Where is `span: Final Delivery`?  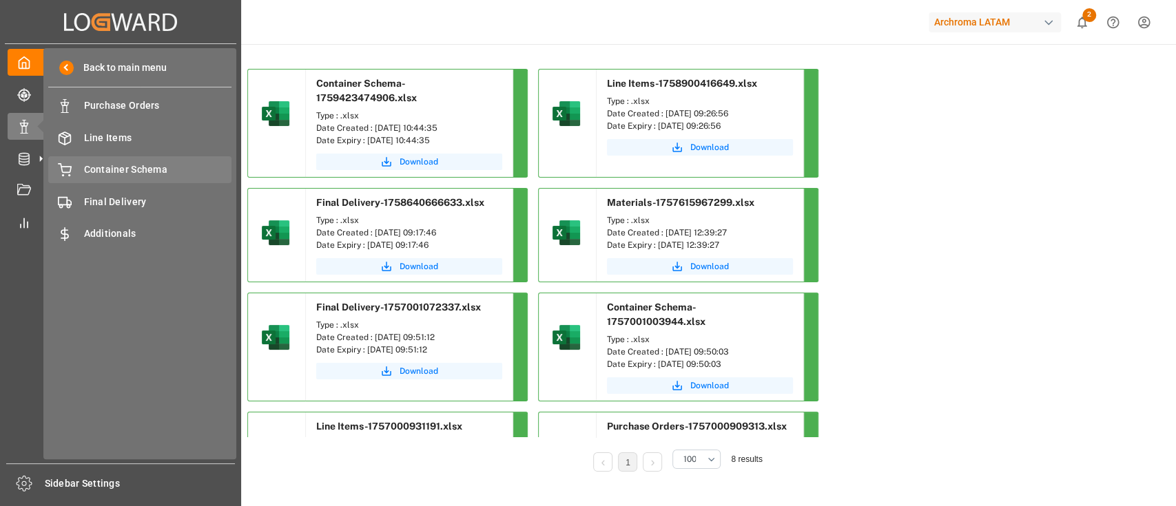
span: Final Delivery is located at coordinates (158, 202).